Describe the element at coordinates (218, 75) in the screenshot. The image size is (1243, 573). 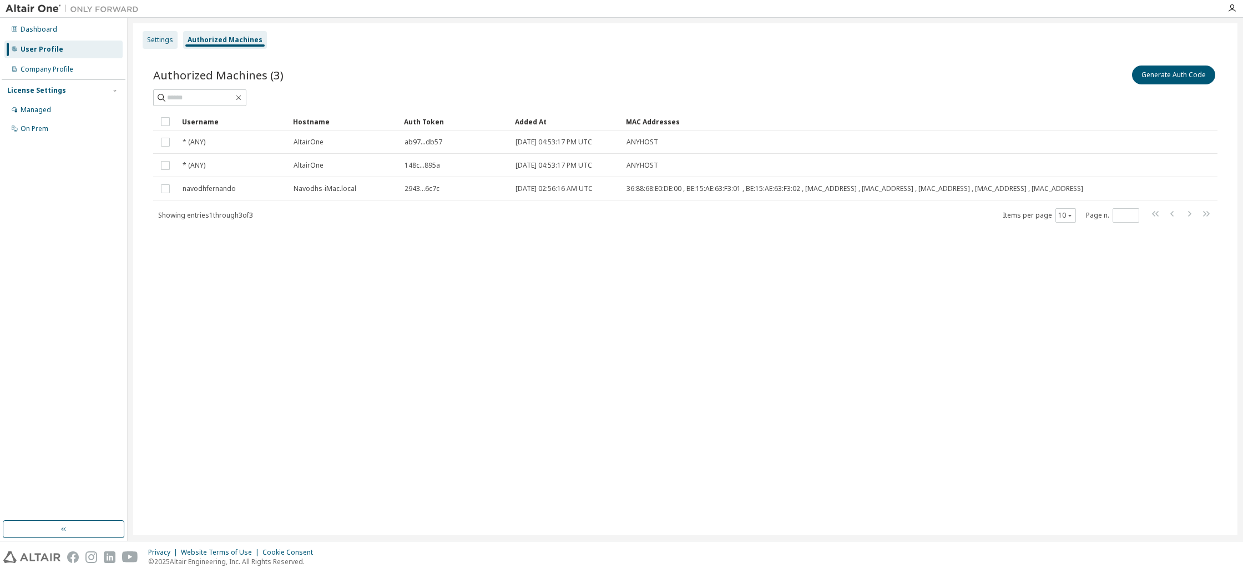
I see `span: Authorized Machines (3)` at that location.